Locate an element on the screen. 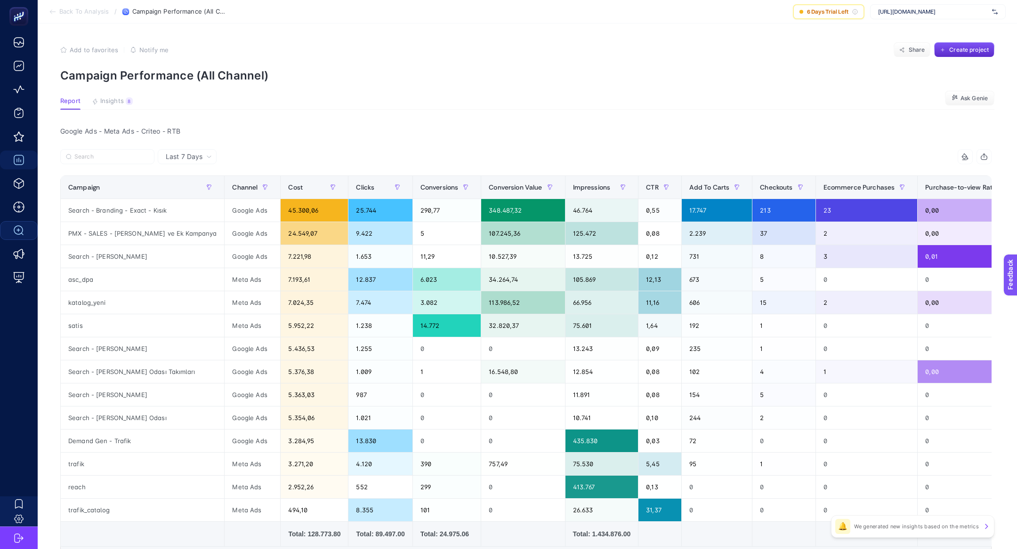  div: 413.767 is located at coordinates (601, 487).